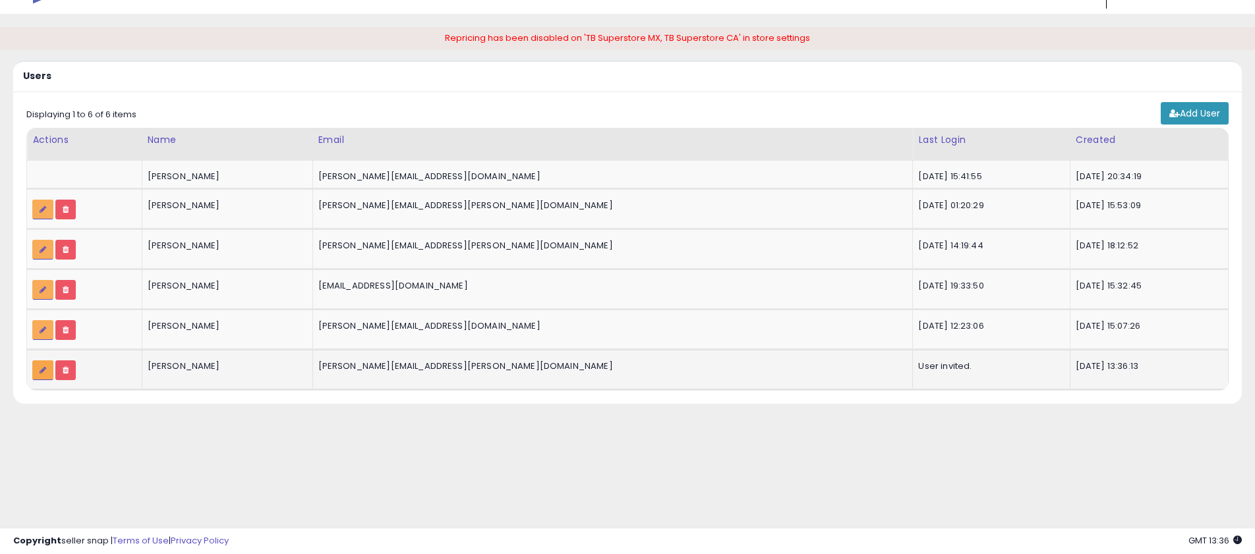 The image size is (1255, 554). Describe the element at coordinates (1194, 113) in the screenshot. I see `a: Add User` at that location.